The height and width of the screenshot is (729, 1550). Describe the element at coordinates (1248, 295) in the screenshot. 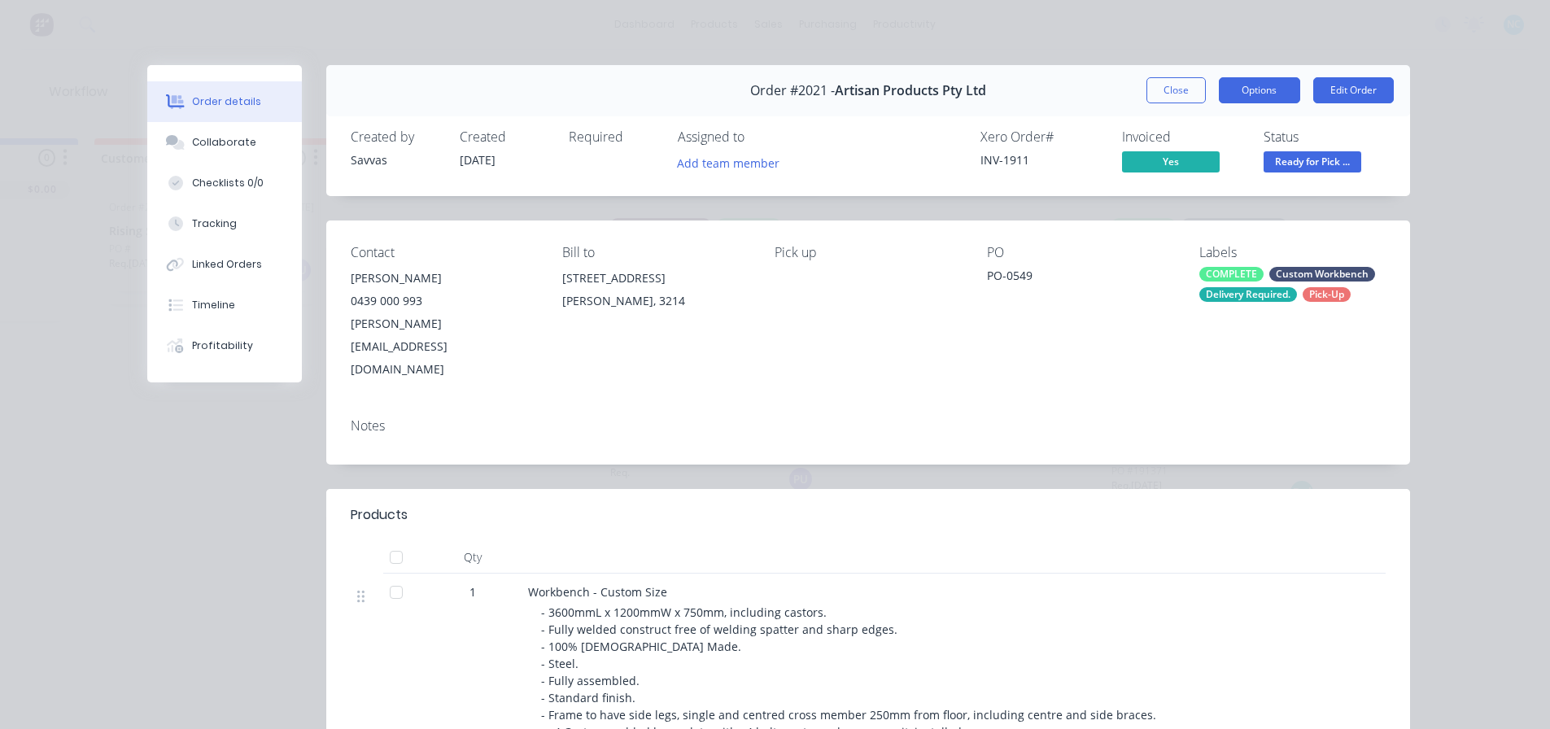

I see `div: Delivery Required.` at that location.